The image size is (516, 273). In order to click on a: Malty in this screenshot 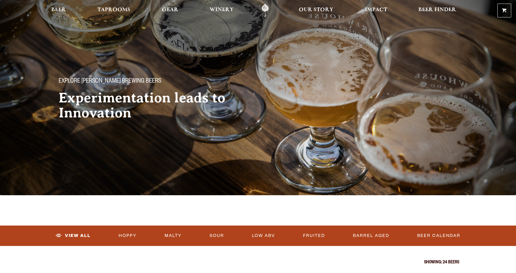, I will do `click(173, 236)`.